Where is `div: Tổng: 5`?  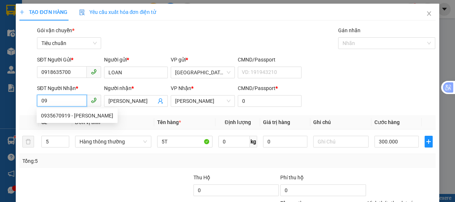 div: Tổng: 5 is located at coordinates (99, 161).